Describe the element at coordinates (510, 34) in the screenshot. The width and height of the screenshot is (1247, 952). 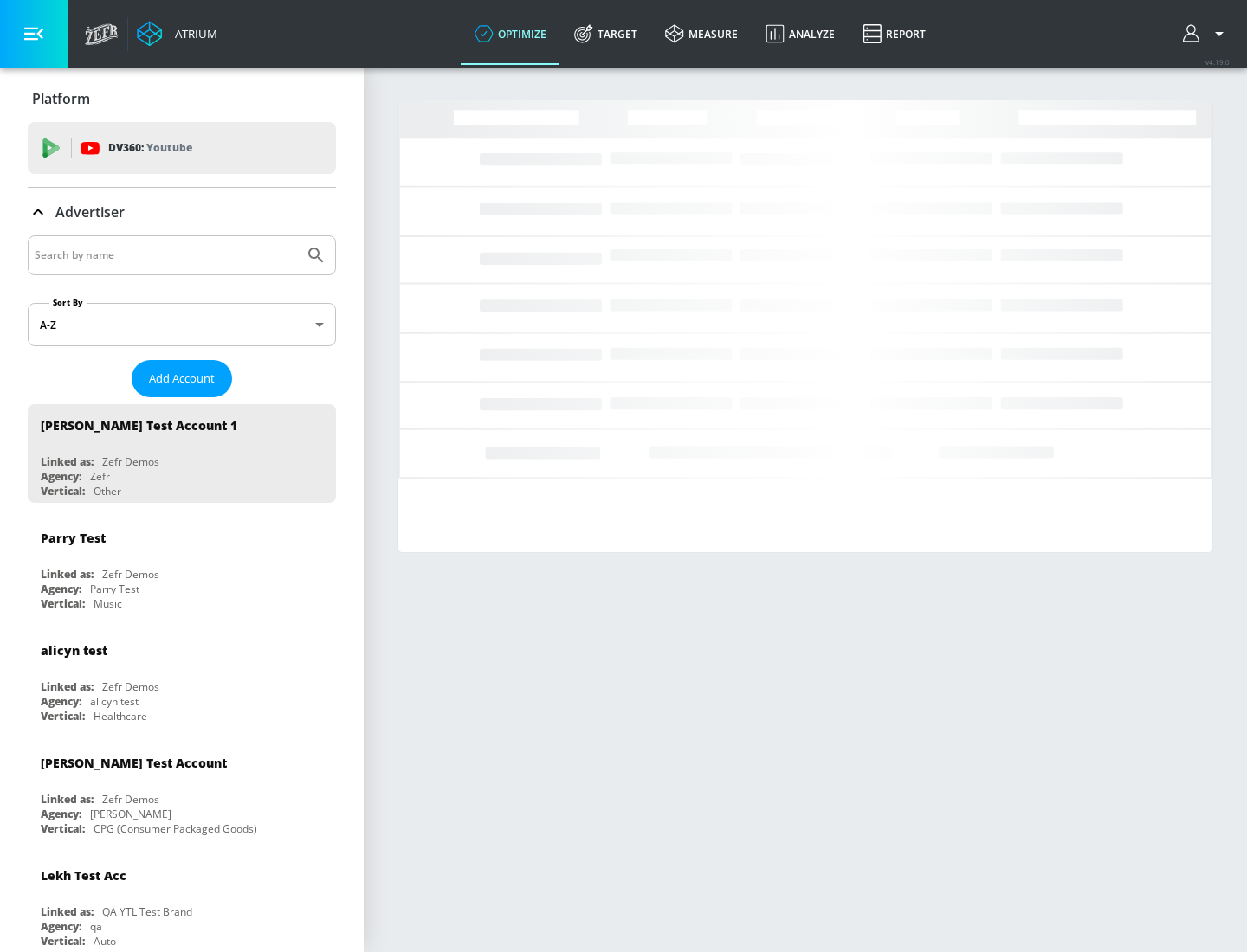
I see `a: optimize` at that location.